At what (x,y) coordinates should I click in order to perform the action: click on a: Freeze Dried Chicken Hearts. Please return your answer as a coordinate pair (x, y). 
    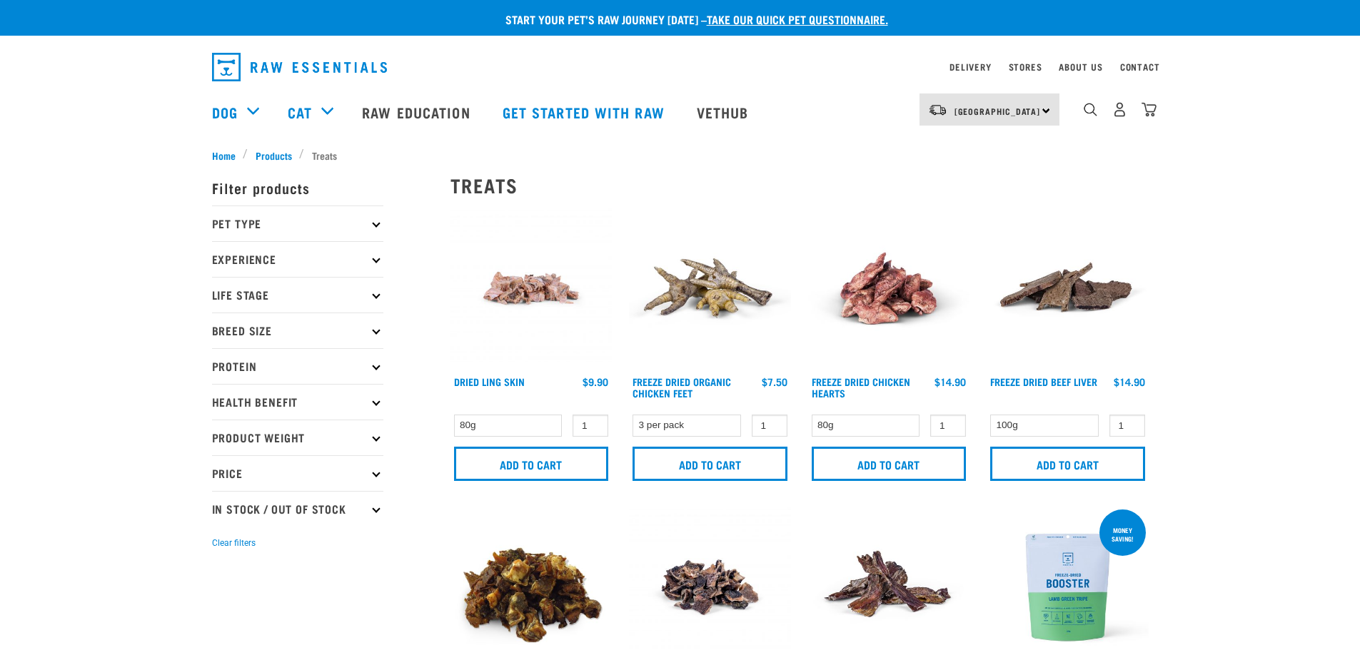
    Looking at the image, I should click on (861, 387).